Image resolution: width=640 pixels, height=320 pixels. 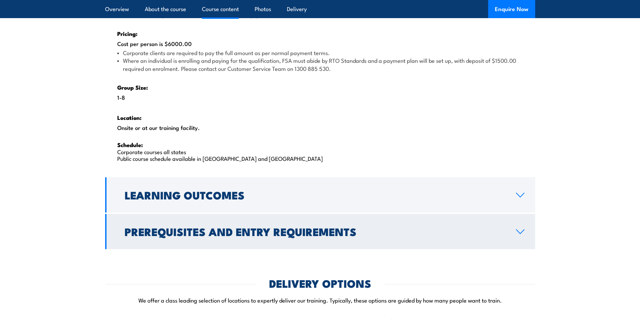 I want to click on strong: Group Size:, so click(x=132, y=87).